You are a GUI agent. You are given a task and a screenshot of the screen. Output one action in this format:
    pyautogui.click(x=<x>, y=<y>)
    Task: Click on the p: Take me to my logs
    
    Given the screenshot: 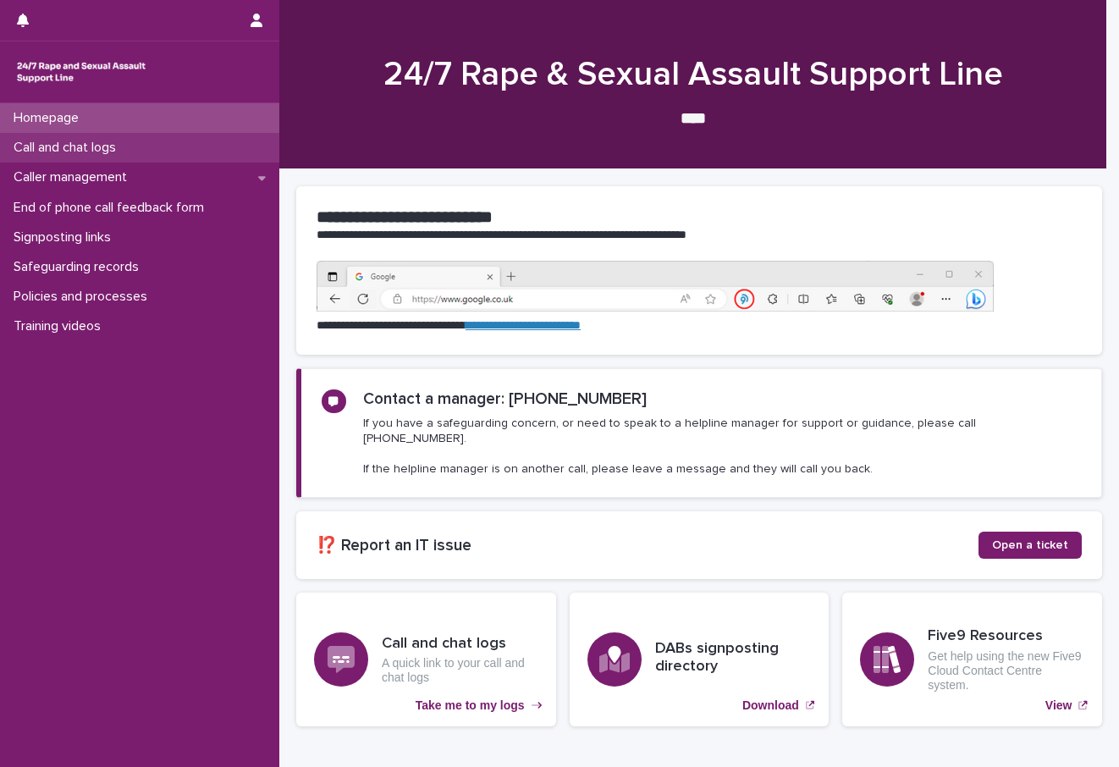 What is the action you would take?
    pyautogui.click(x=470, y=705)
    